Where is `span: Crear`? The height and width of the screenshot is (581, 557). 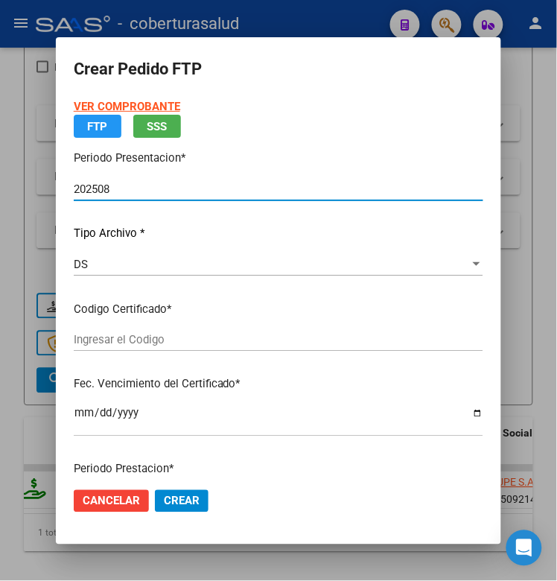 span: Crear is located at coordinates (182, 501).